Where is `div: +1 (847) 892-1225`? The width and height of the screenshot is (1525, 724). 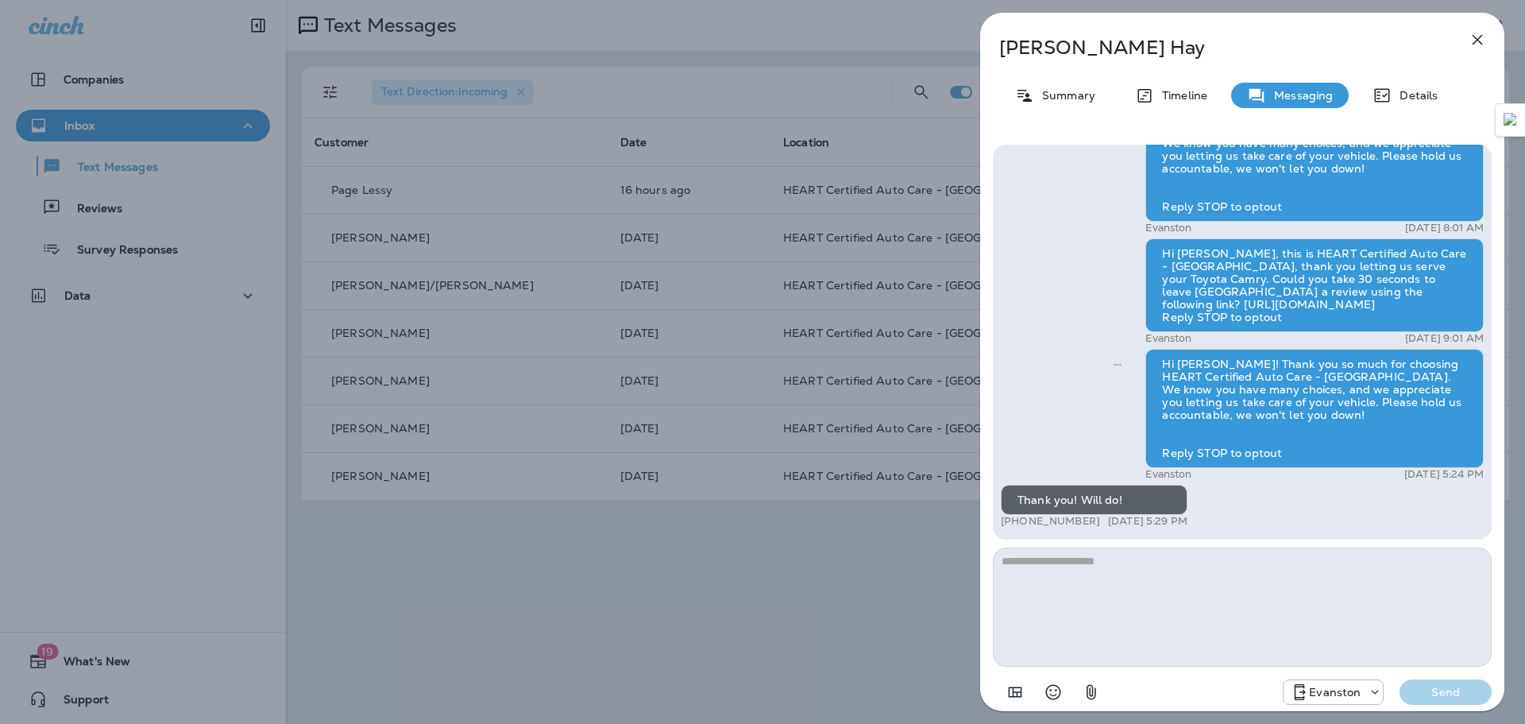 div: +1 (847) 892-1225 is located at coordinates (1333, 692).